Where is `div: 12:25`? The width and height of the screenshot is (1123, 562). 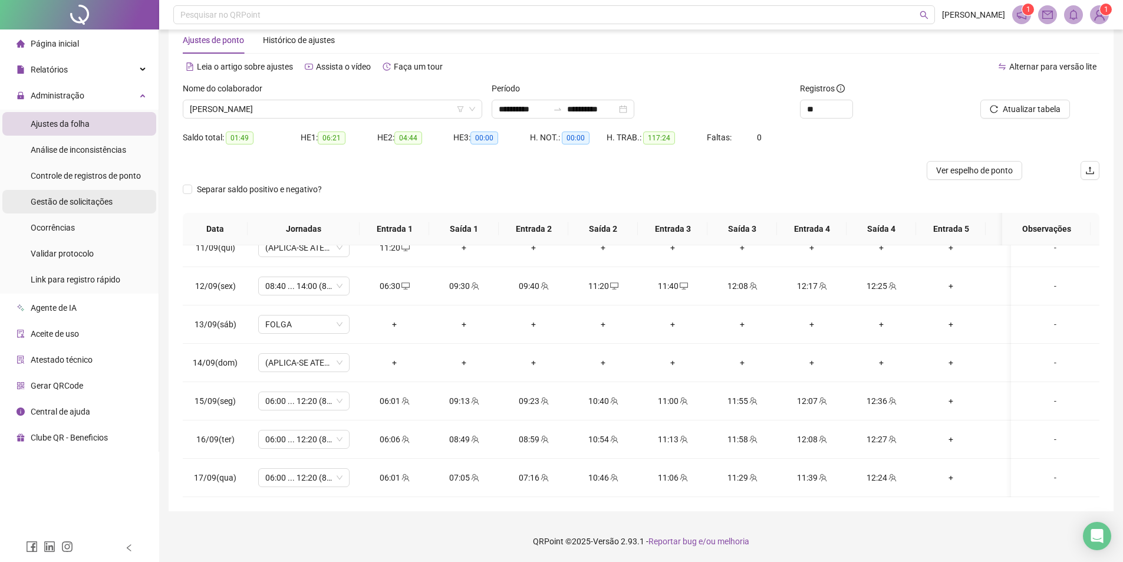
div: 12:25 is located at coordinates (881, 286).